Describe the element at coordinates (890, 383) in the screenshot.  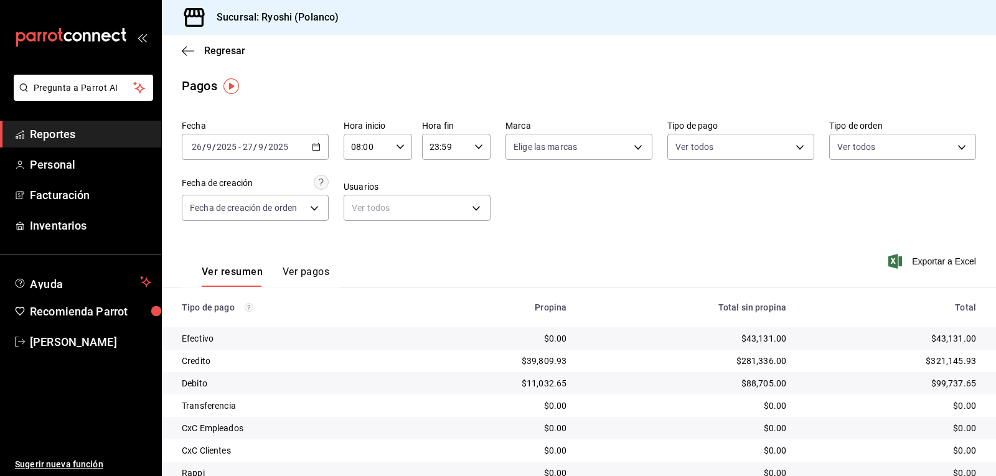
I see `div: $99,737.65` at that location.